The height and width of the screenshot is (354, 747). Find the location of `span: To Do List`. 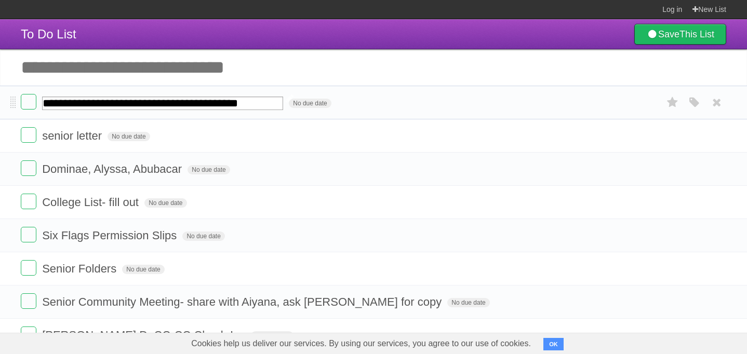

span: To Do List is located at coordinates (48, 34).